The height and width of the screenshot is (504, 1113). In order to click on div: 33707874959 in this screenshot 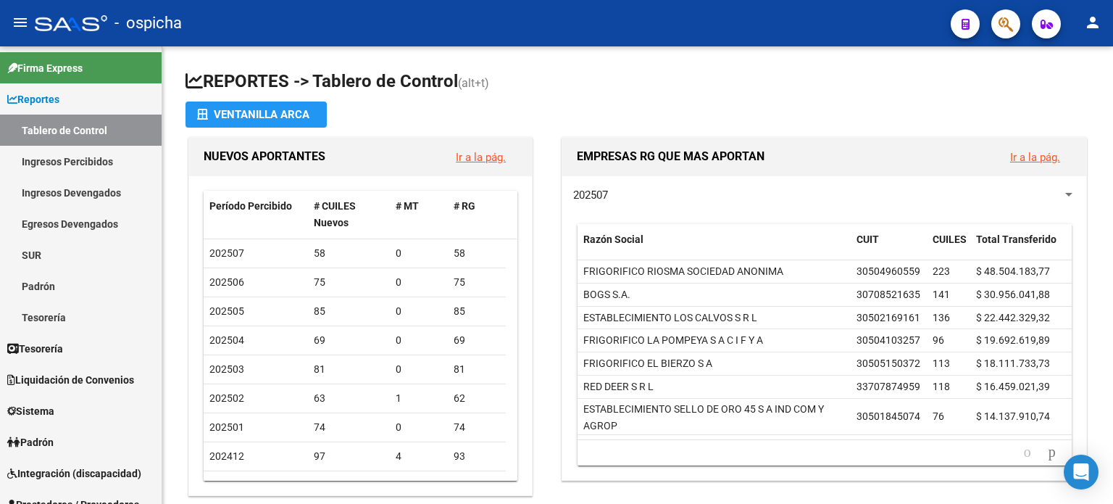, I will do `click(888, 386)`.